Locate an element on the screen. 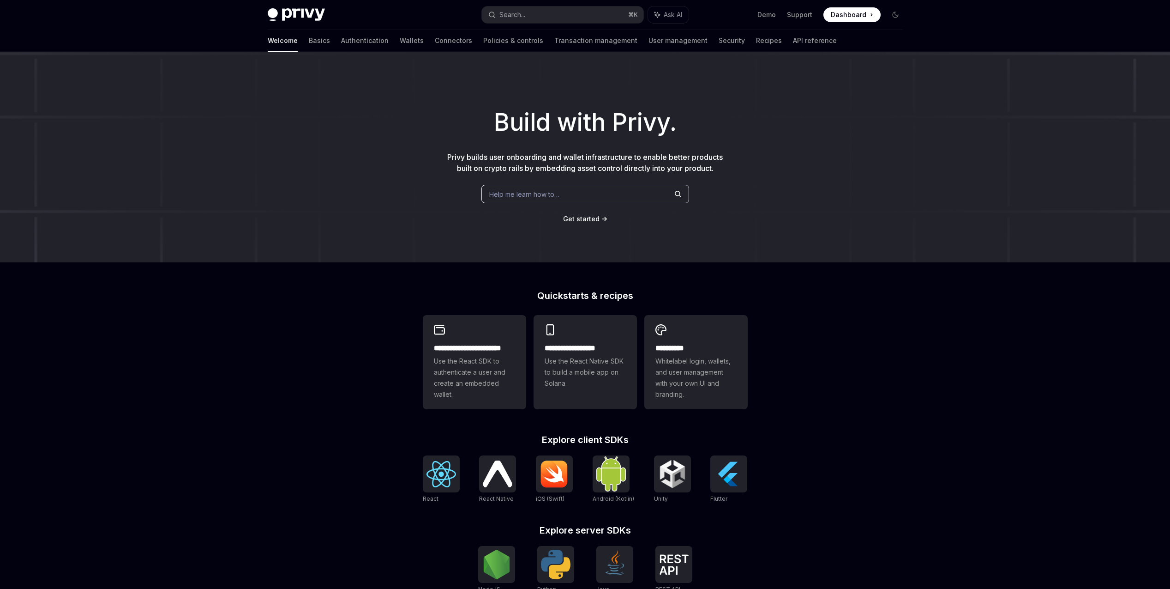 The width and height of the screenshot is (1170, 589). img: NodeJS is located at coordinates (497, 564).